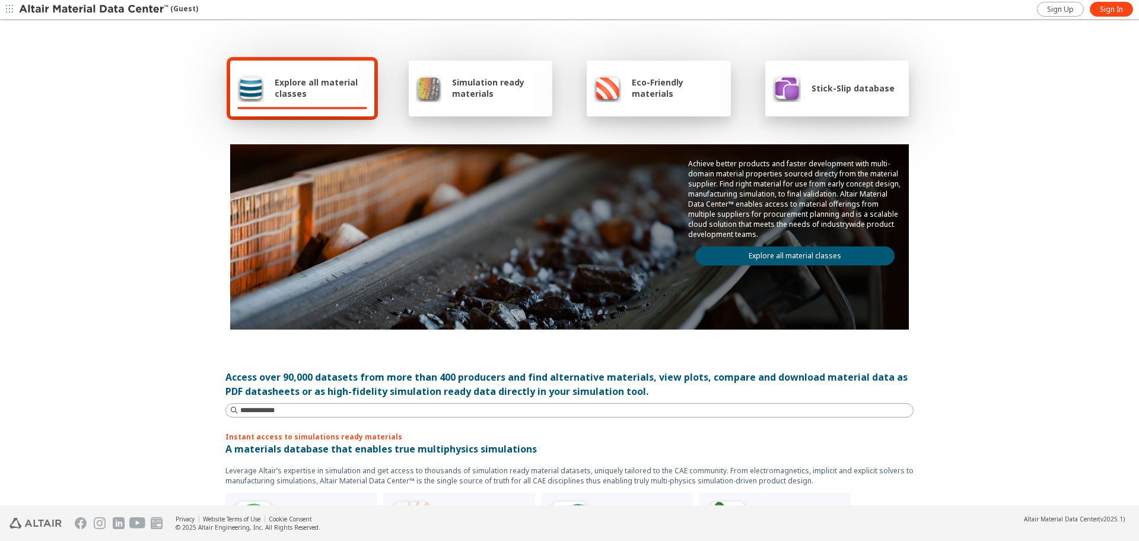 The height and width of the screenshot is (541, 1139). I want to click on span: Explore all material classes, so click(321, 88).